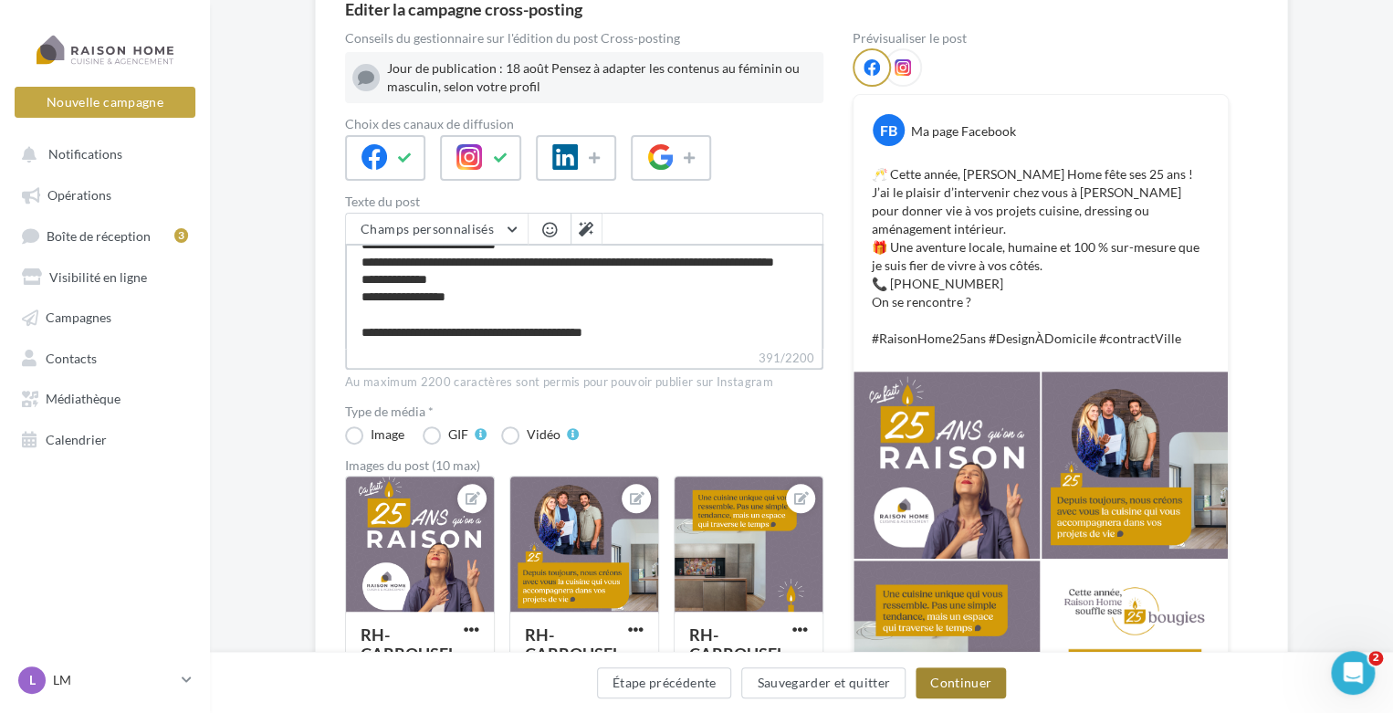 The height and width of the screenshot is (713, 1393). What do you see at coordinates (427, 228) in the screenshot?
I see `span: Champs personnalisés` at bounding box center [427, 228].